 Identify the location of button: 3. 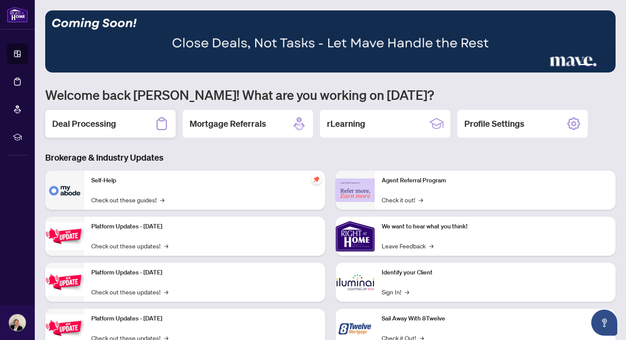
(586, 66).